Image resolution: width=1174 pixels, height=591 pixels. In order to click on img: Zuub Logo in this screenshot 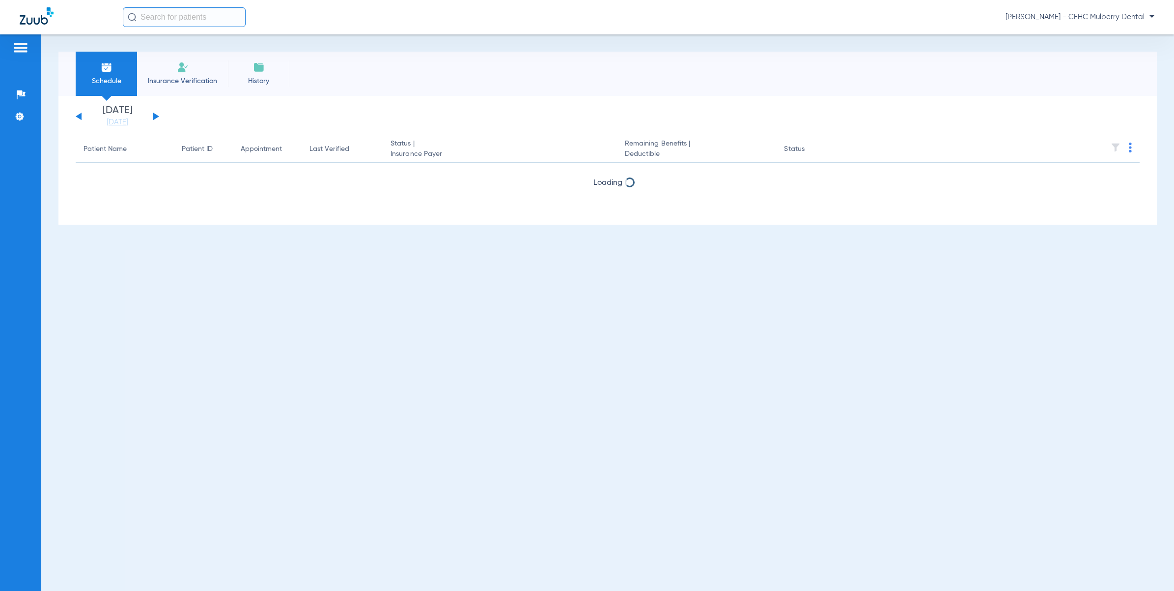, I will do `click(36, 16)`.